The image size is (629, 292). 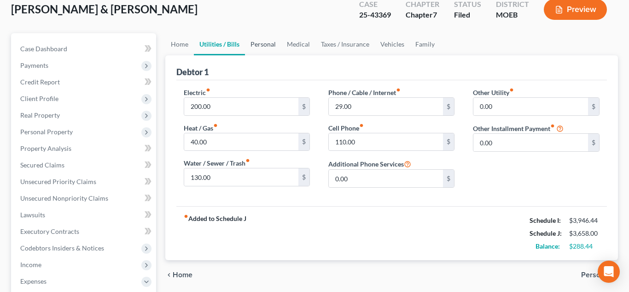 I want to click on div: 25-43369, so click(x=375, y=15).